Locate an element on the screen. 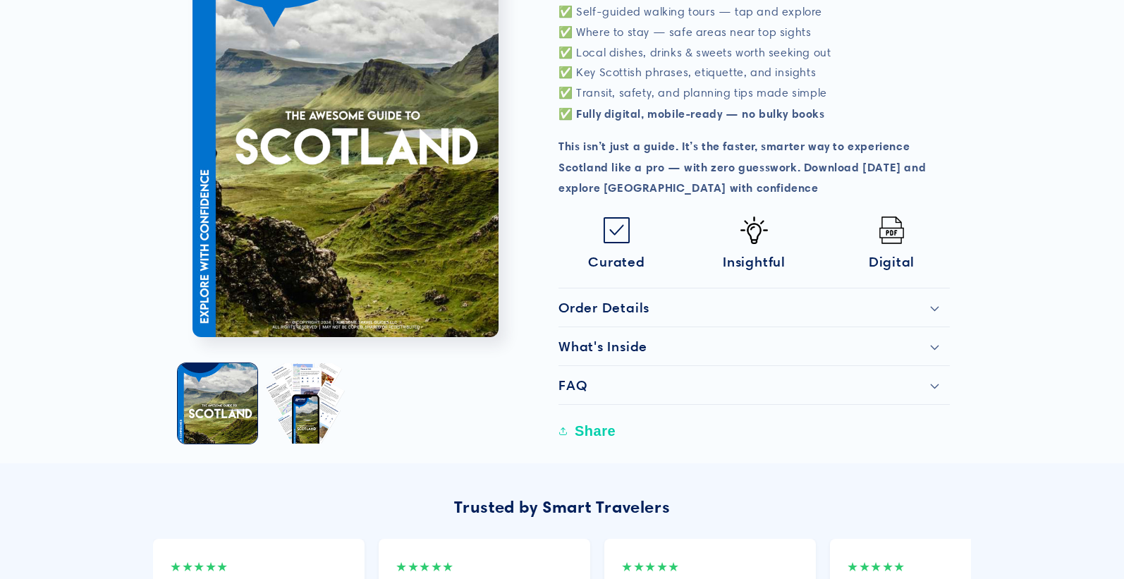  img: Pdf.png is located at coordinates (891, 230).